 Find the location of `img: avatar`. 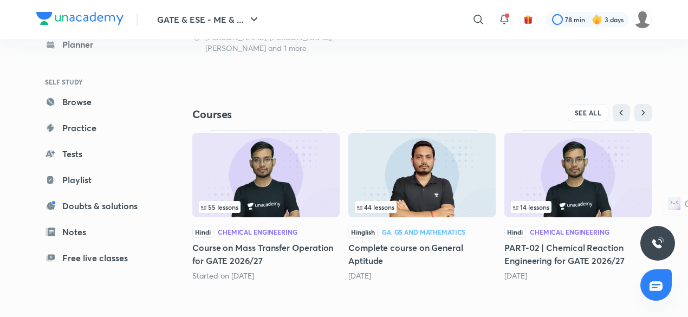

img: avatar is located at coordinates (528, 19).